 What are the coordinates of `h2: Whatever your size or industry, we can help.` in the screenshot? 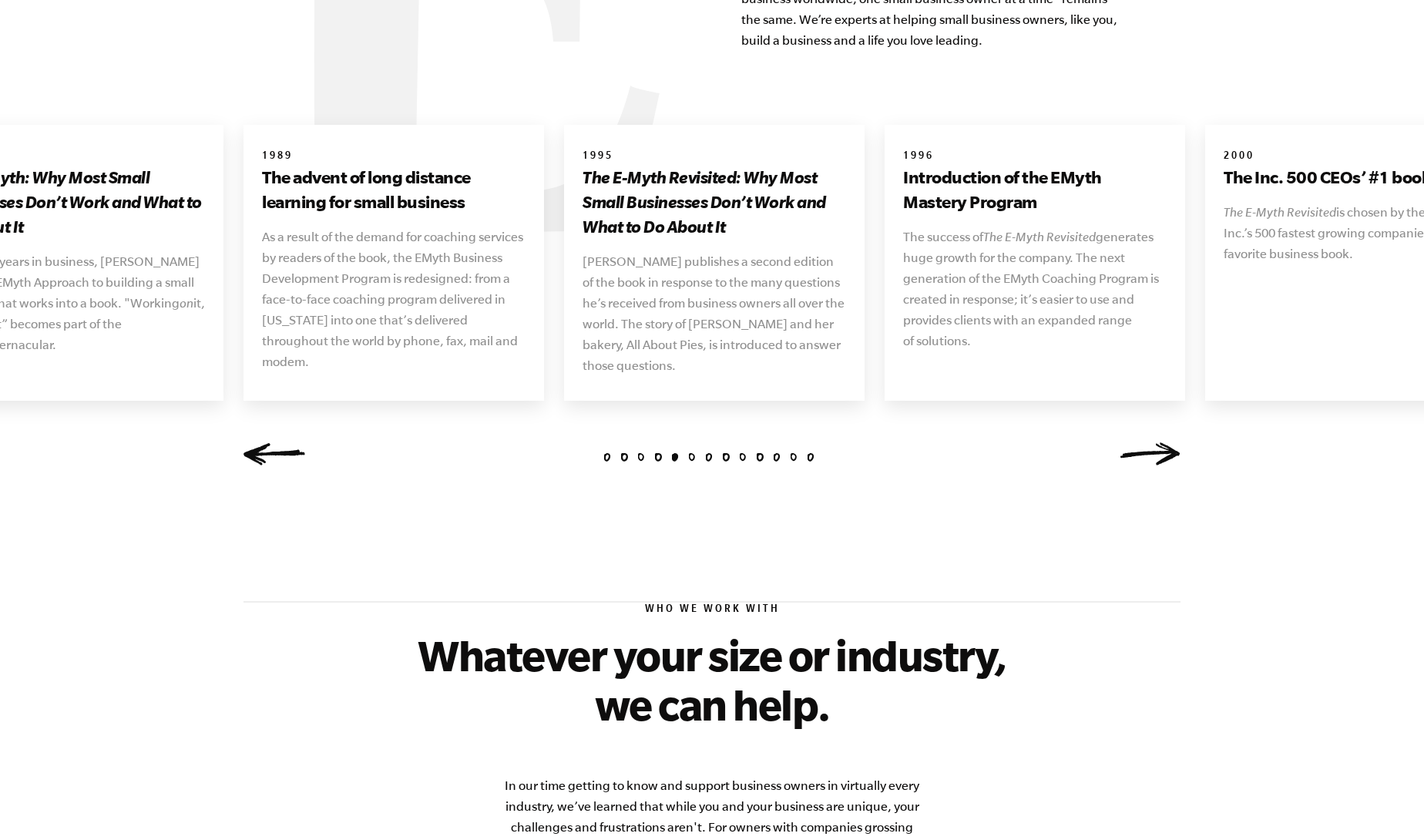 It's located at (712, 680).